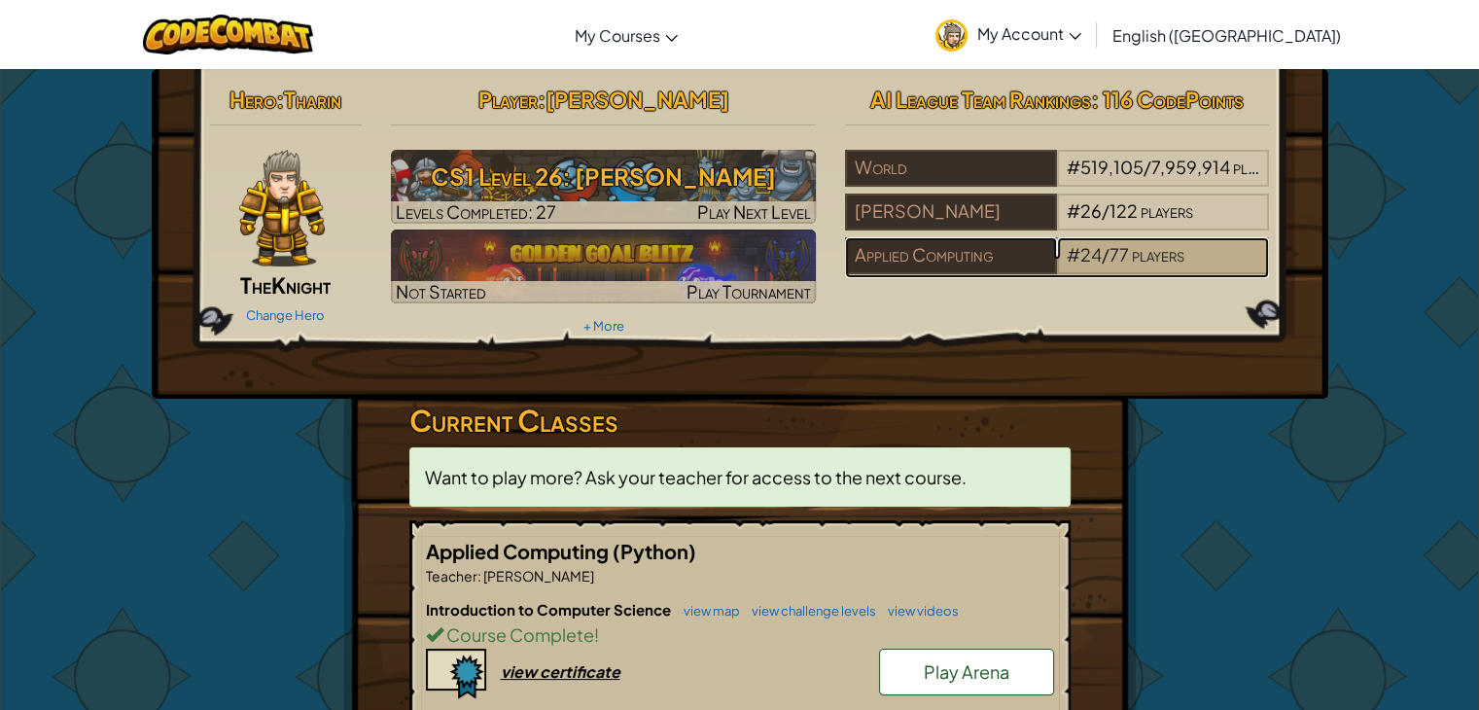 Image resolution: width=1479 pixels, height=710 pixels. I want to click on a: My Account, so click(1008, 34).